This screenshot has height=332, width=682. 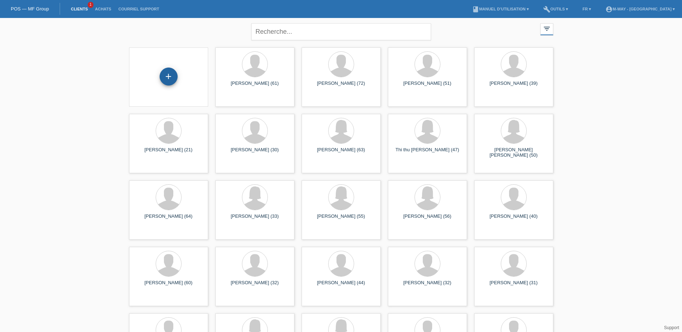 What do you see at coordinates (555, 9) in the screenshot?
I see `a: buildOutils ▾` at bounding box center [555, 9].